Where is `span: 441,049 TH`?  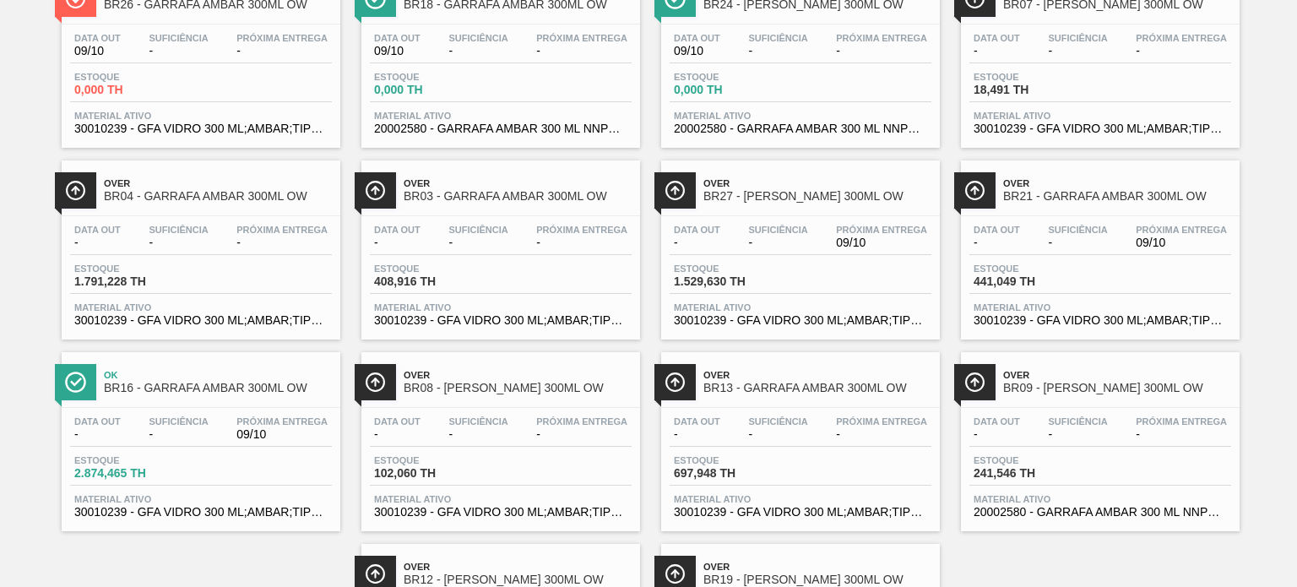
span: 441,049 TH is located at coordinates (1032, 281).